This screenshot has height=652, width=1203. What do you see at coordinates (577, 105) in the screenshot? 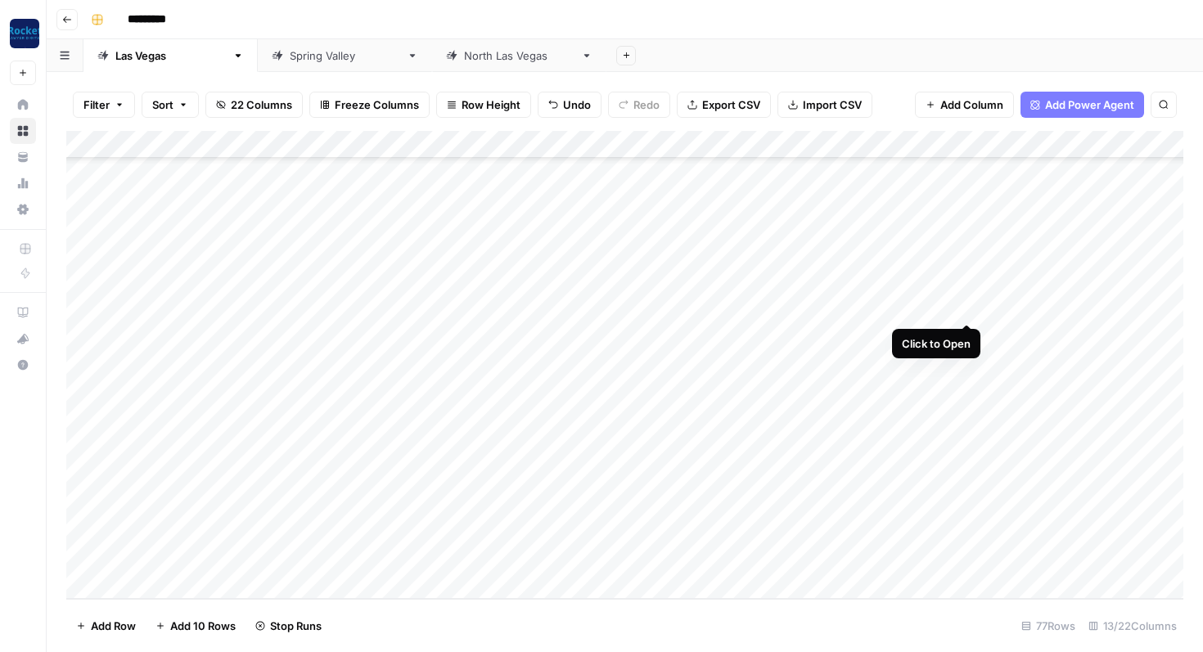
I see `span: Undo` at bounding box center [577, 105].